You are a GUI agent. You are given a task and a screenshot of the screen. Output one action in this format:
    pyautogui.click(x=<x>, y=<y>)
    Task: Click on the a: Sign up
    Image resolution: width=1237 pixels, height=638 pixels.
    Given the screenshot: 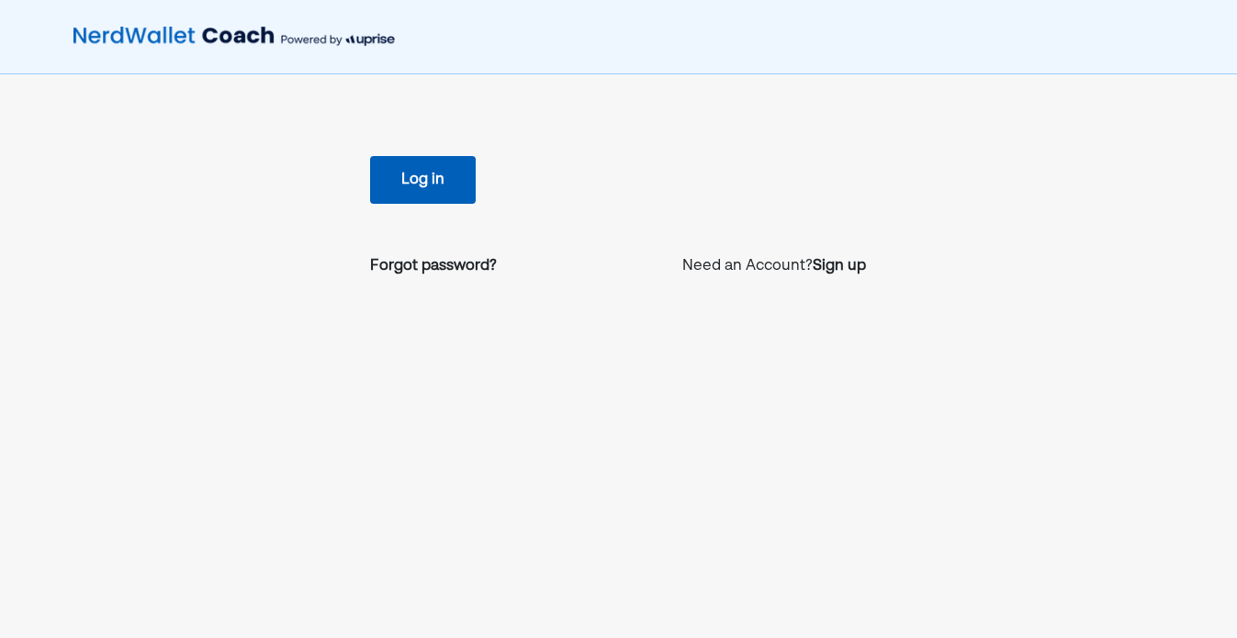 What is the action you would take?
    pyautogui.click(x=839, y=266)
    